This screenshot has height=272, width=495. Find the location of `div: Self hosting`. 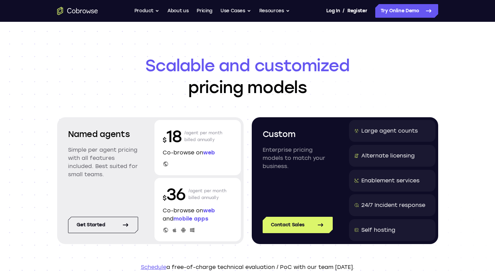

div: Self hosting is located at coordinates (378, 230).